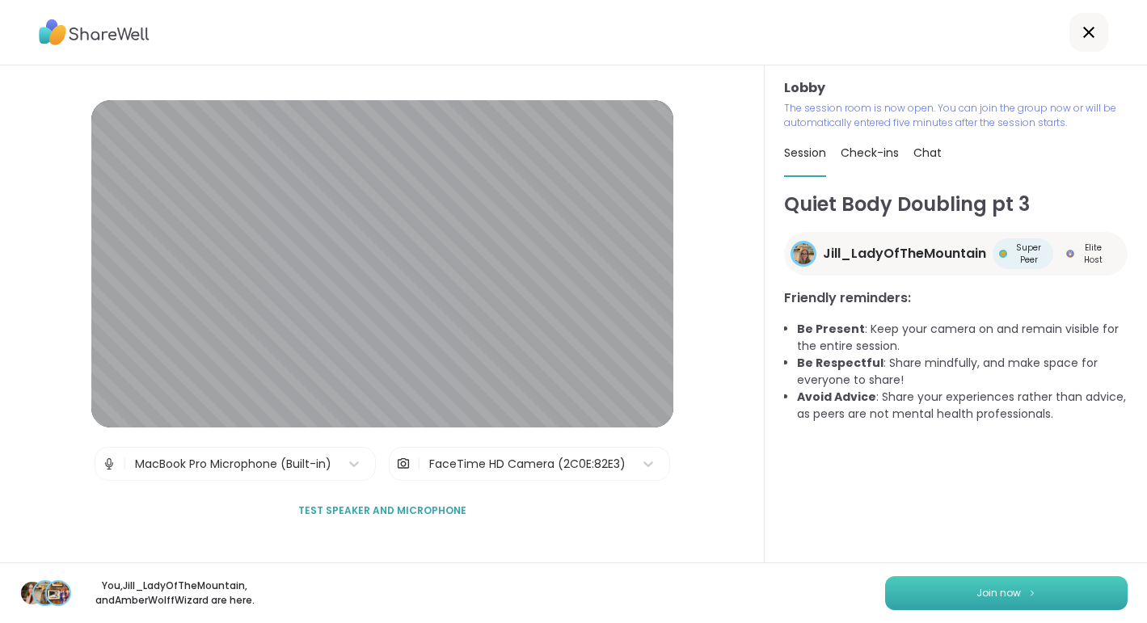  What do you see at coordinates (382, 511) in the screenshot?
I see `span: Test speaker and microphone` at bounding box center [382, 511].